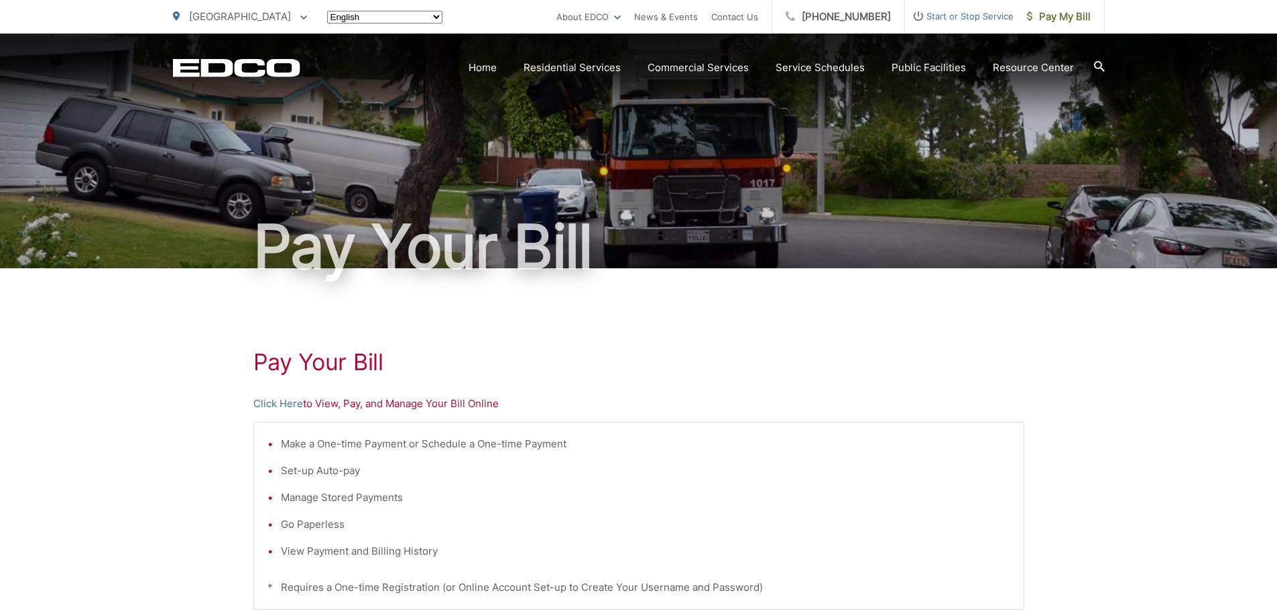 The height and width of the screenshot is (611, 1277). What do you see at coordinates (645, 497) in the screenshot?
I see `li: Manage Stored Payments` at bounding box center [645, 497].